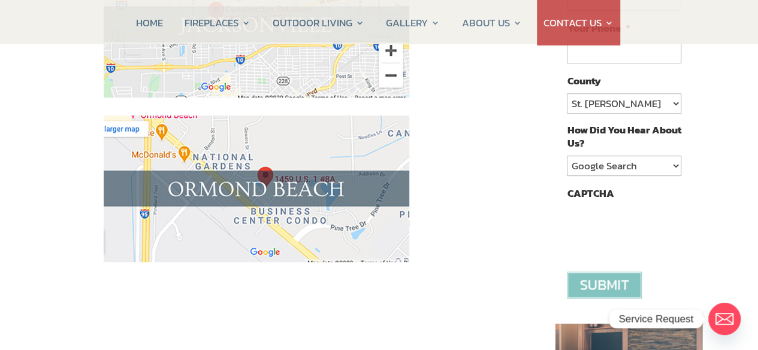  What do you see at coordinates (256, 189) in the screenshot?
I see `img: map_ormond` at bounding box center [256, 189].